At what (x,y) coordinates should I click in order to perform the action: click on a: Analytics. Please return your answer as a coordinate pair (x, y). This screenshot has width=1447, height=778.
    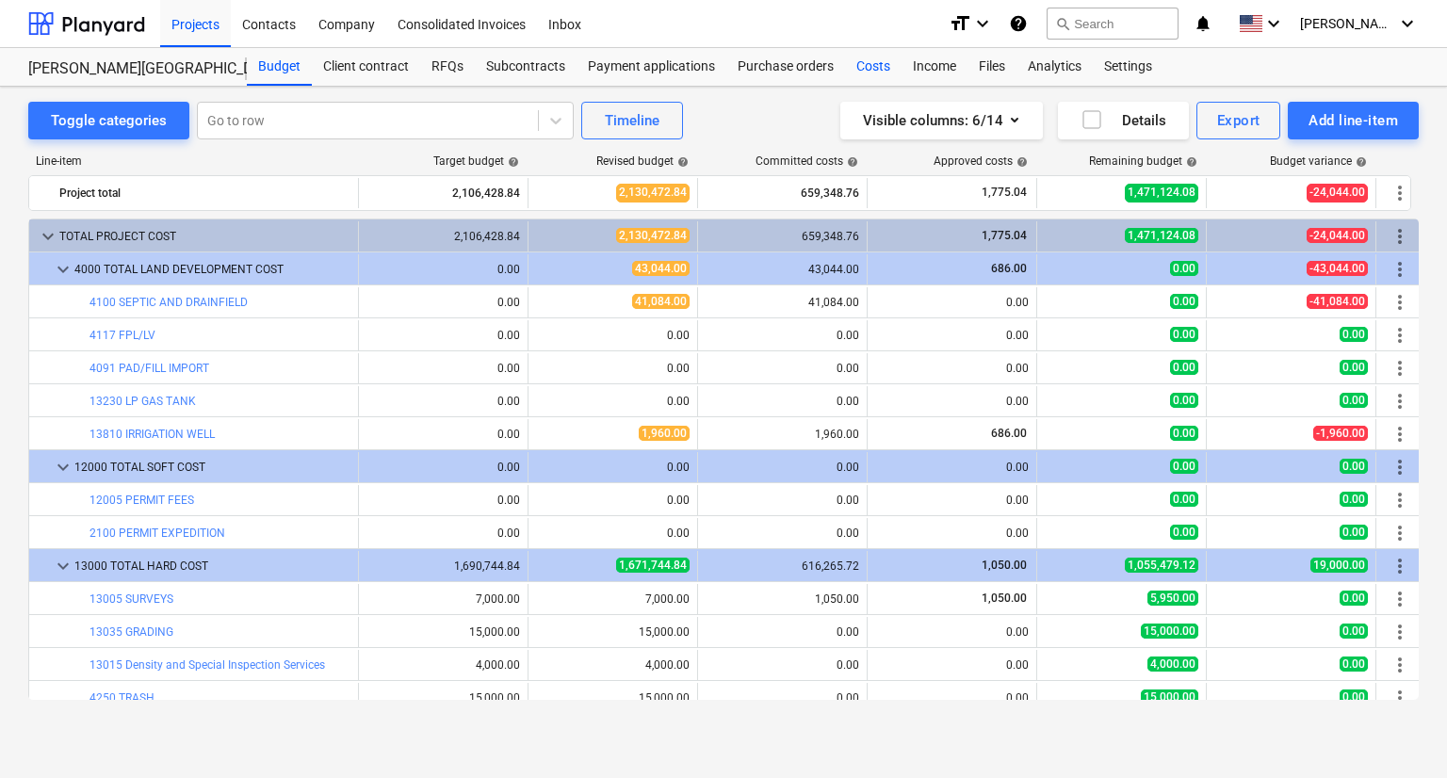
    Looking at the image, I should click on (1054, 67).